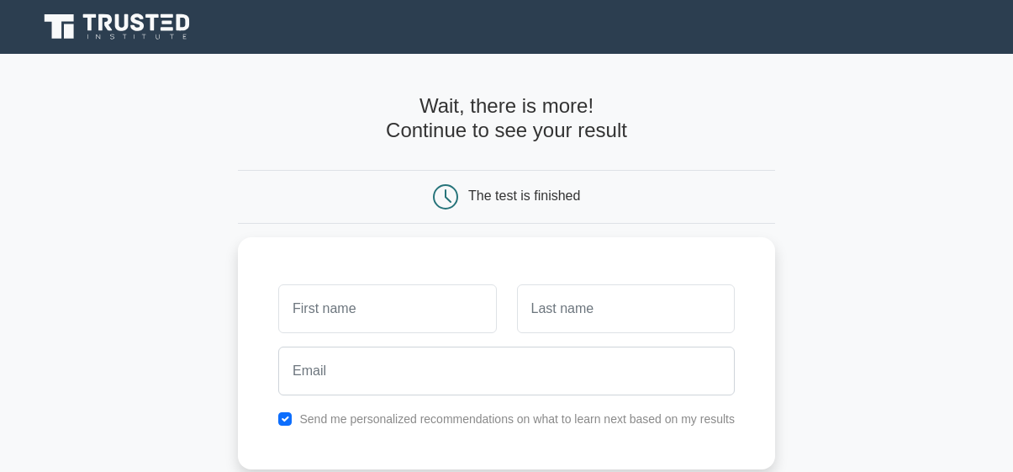 The height and width of the screenshot is (472, 1013). I want to click on input: First name, so click(387, 309).